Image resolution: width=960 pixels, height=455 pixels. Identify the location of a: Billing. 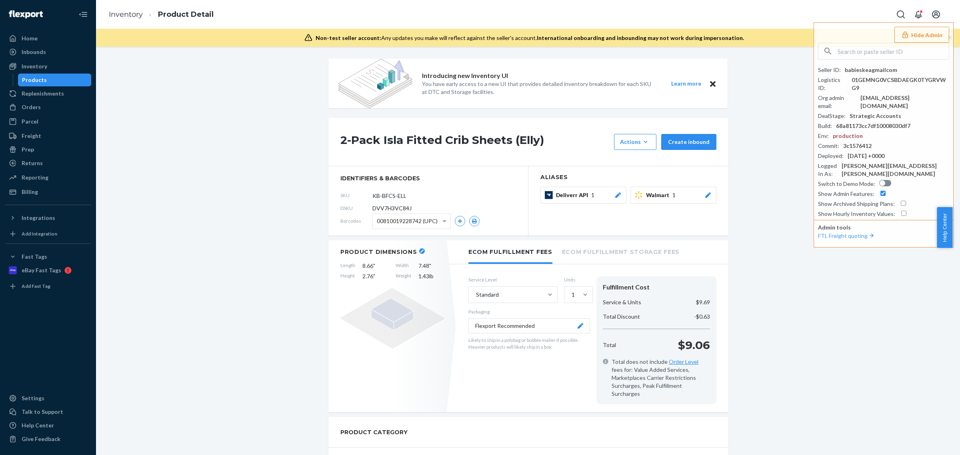
(48, 192).